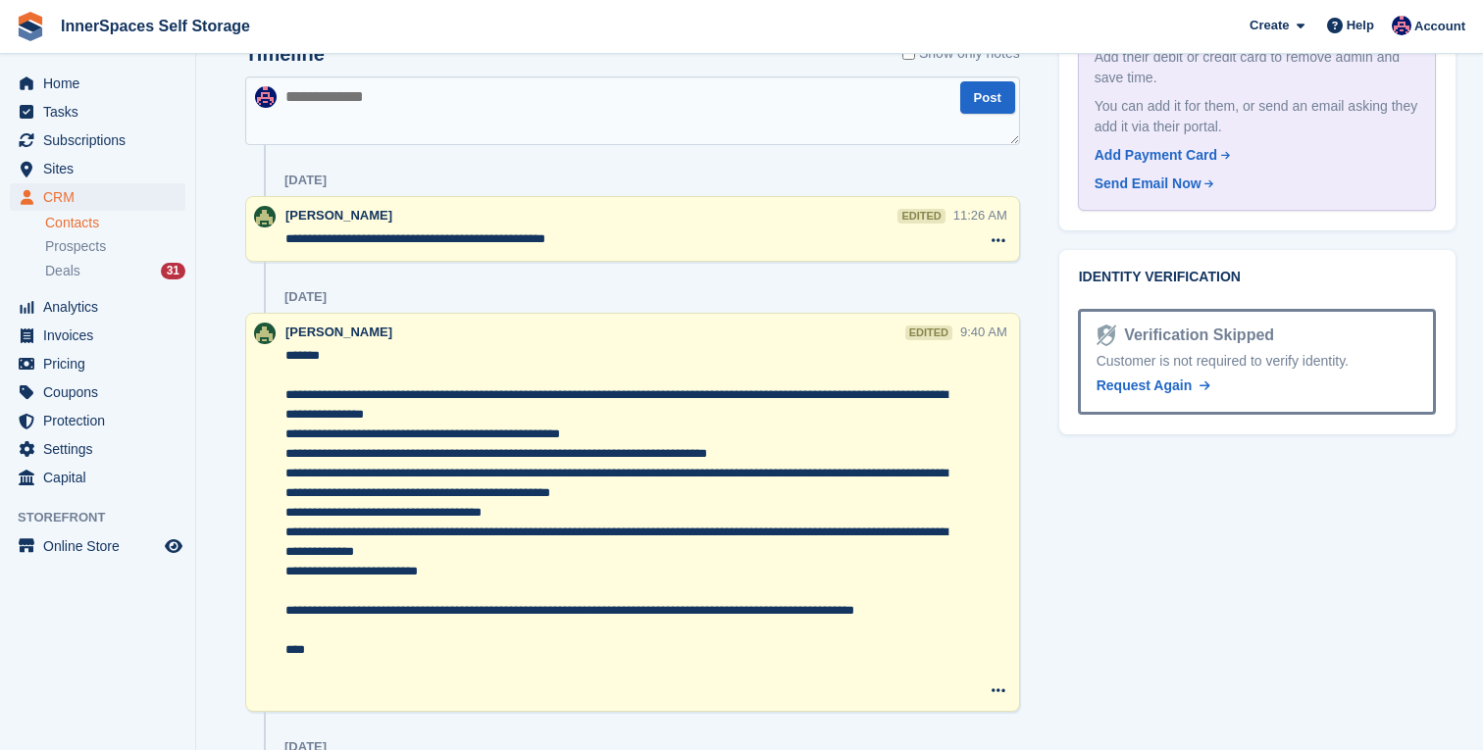  What do you see at coordinates (284, 54) in the screenshot?
I see `h2: Timeline` at bounding box center [284, 54].